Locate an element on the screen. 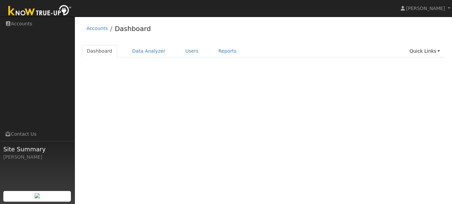 The width and height of the screenshot is (452, 204). a: Accounts is located at coordinates (97, 28).